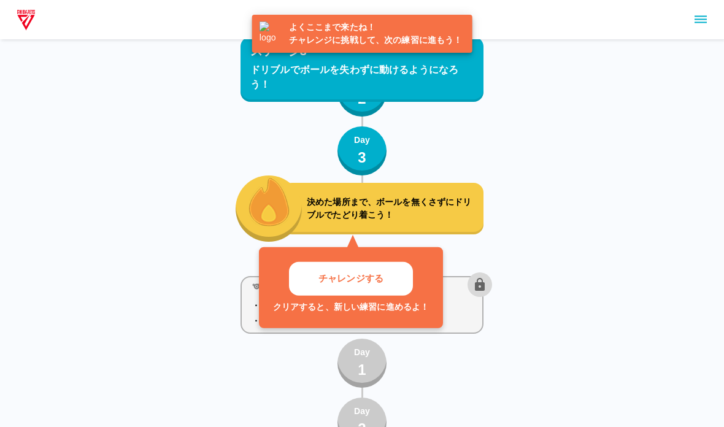  I want to click on p: ・フロントチェンジ（動）, so click(362, 321).